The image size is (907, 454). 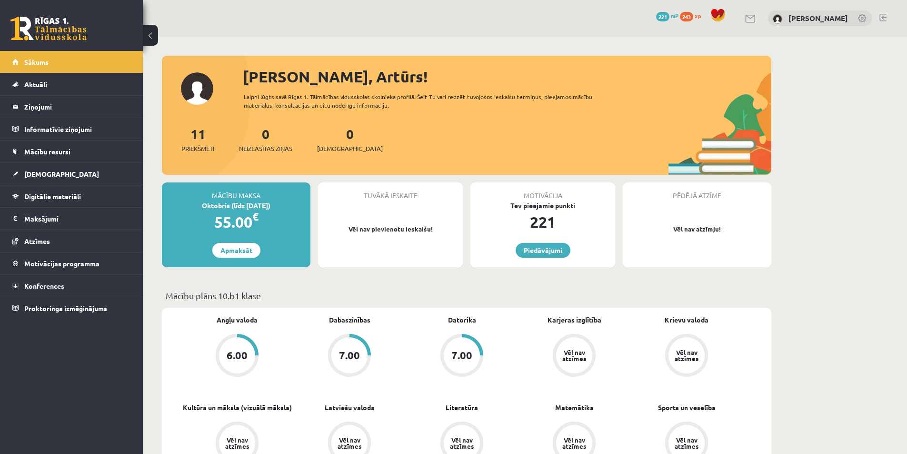 What do you see at coordinates (198, 139) in the screenshot?
I see `a: 11Priekšmeti` at bounding box center [198, 139].